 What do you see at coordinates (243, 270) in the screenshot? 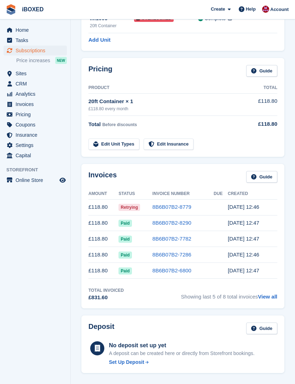
I see `time: 2025-05-22 11:47:08 UTC` at bounding box center [243, 270].